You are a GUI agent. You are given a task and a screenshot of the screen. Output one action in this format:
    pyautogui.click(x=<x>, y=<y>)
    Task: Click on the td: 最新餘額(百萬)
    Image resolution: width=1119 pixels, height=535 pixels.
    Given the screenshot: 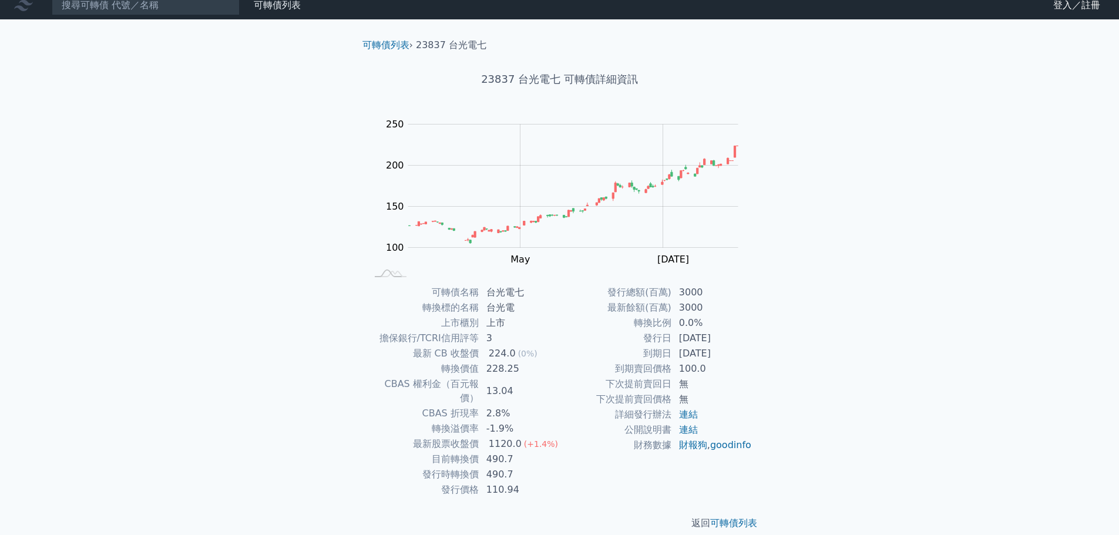 What is the action you would take?
    pyautogui.click(x=616, y=308)
    